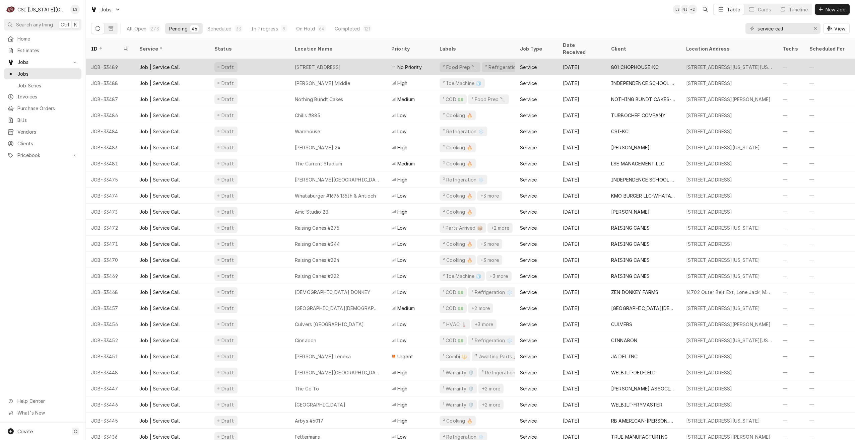  What do you see at coordinates (43, 24) in the screenshot?
I see `button: Search anythingCtrlK` at bounding box center [43, 24].